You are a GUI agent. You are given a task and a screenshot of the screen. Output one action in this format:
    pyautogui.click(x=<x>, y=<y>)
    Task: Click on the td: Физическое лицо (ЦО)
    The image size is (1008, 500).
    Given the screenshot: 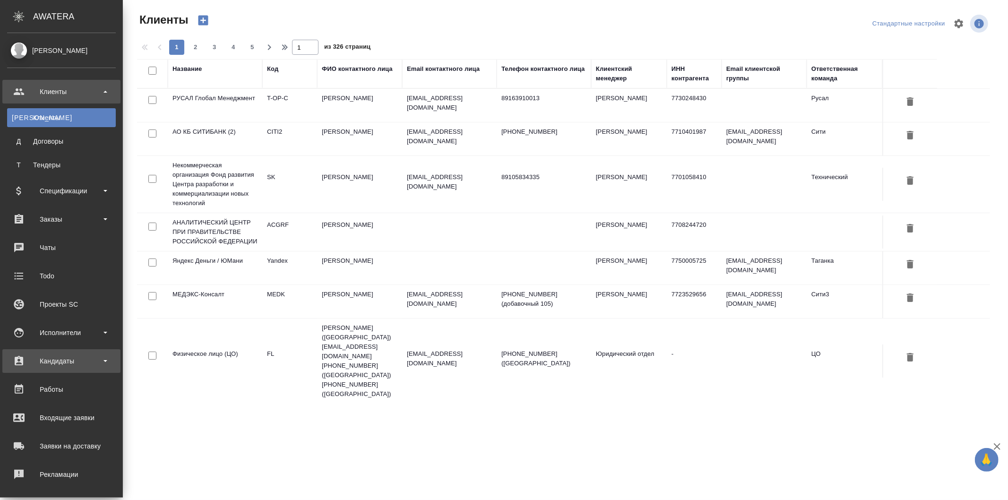 What is the action you would take?
    pyautogui.click(x=215, y=361)
    